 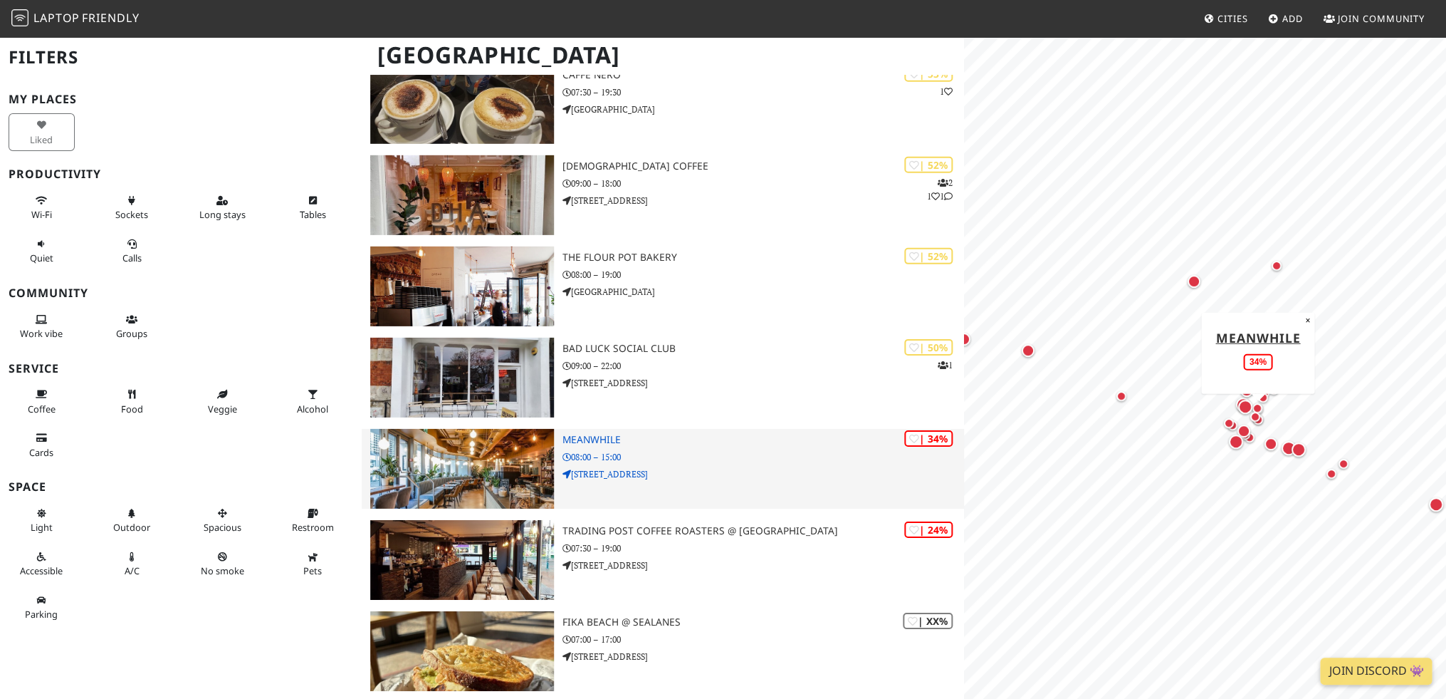 I want to click on div: | 24%, so click(x=929, y=529).